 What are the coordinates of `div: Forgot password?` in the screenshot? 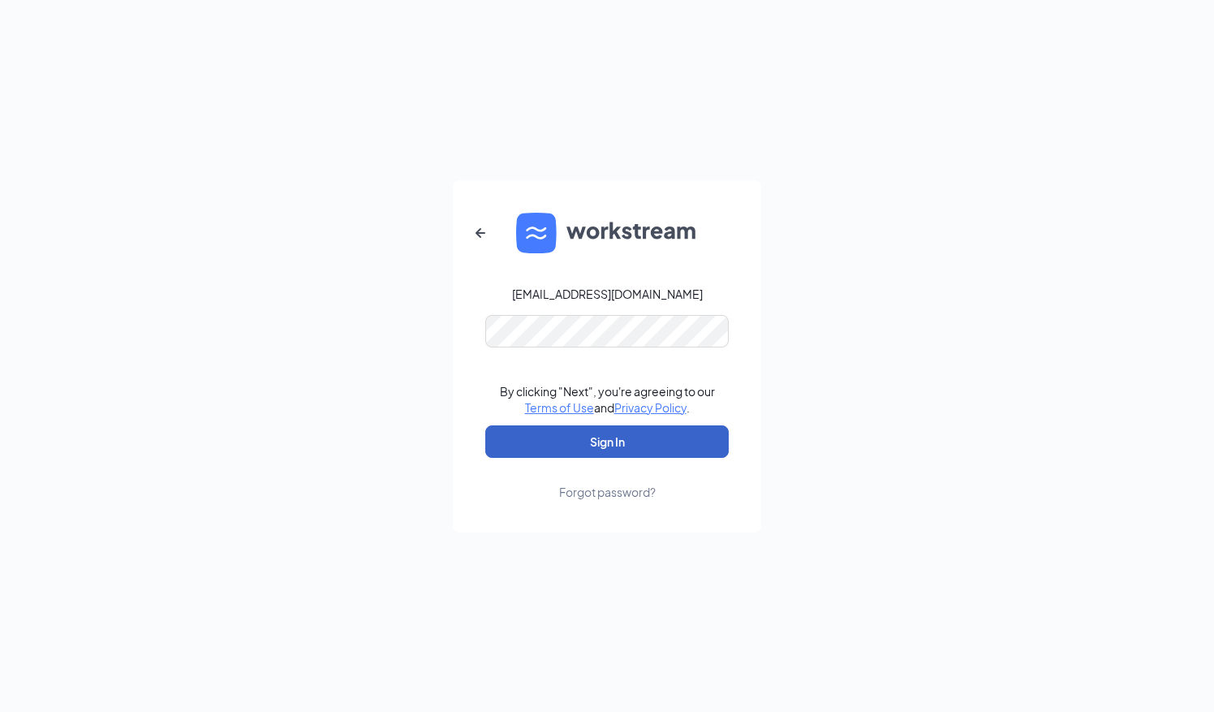 It's located at (607, 492).